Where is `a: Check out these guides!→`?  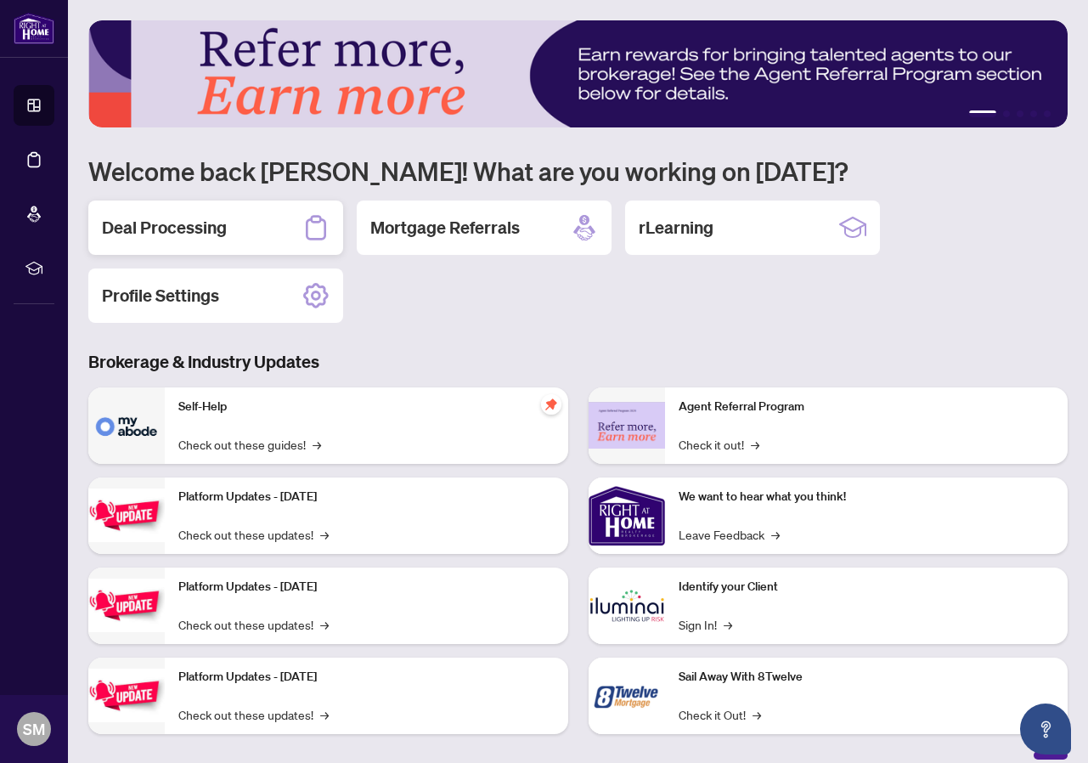 a: Check out these guides!→ is located at coordinates (250, 444).